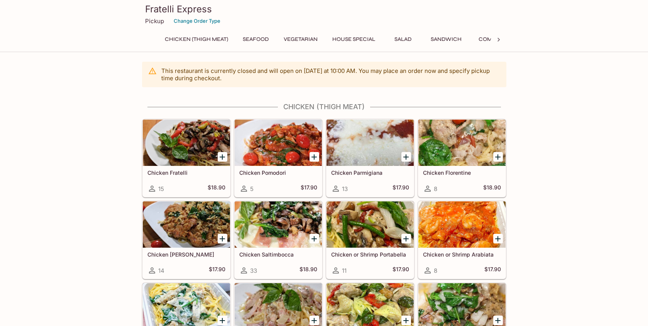 The height and width of the screenshot is (326, 648). I want to click on span: 14, so click(161, 270).